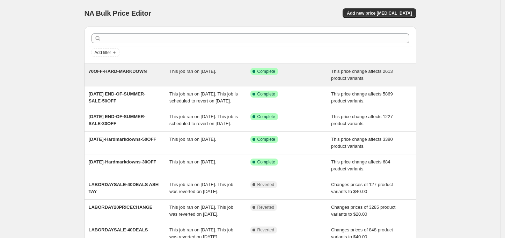  Describe the element at coordinates (120, 207) in the screenshot. I see `span: LABORDAY20PRICECHANGE` at that location.